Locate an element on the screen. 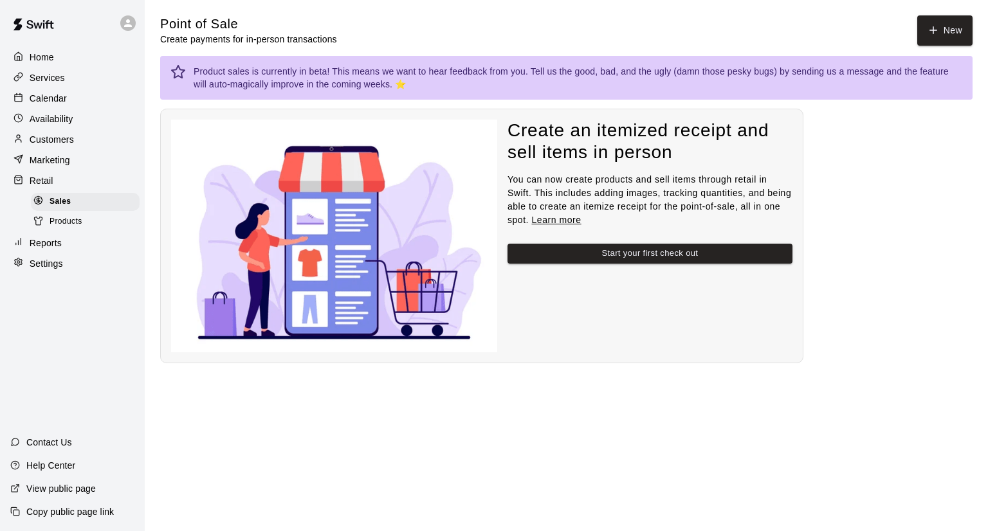 The width and height of the screenshot is (988, 531). p: Calendar is located at coordinates (48, 98).